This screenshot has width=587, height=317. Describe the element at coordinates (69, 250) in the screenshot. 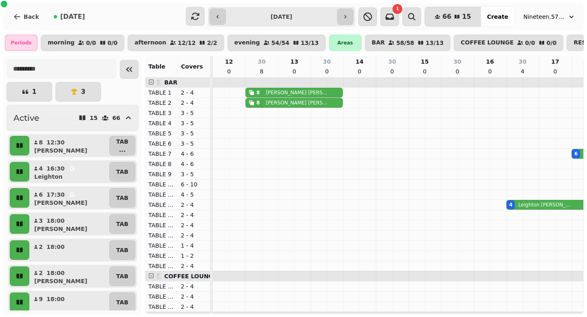

I see `button: 218:00` at that location.